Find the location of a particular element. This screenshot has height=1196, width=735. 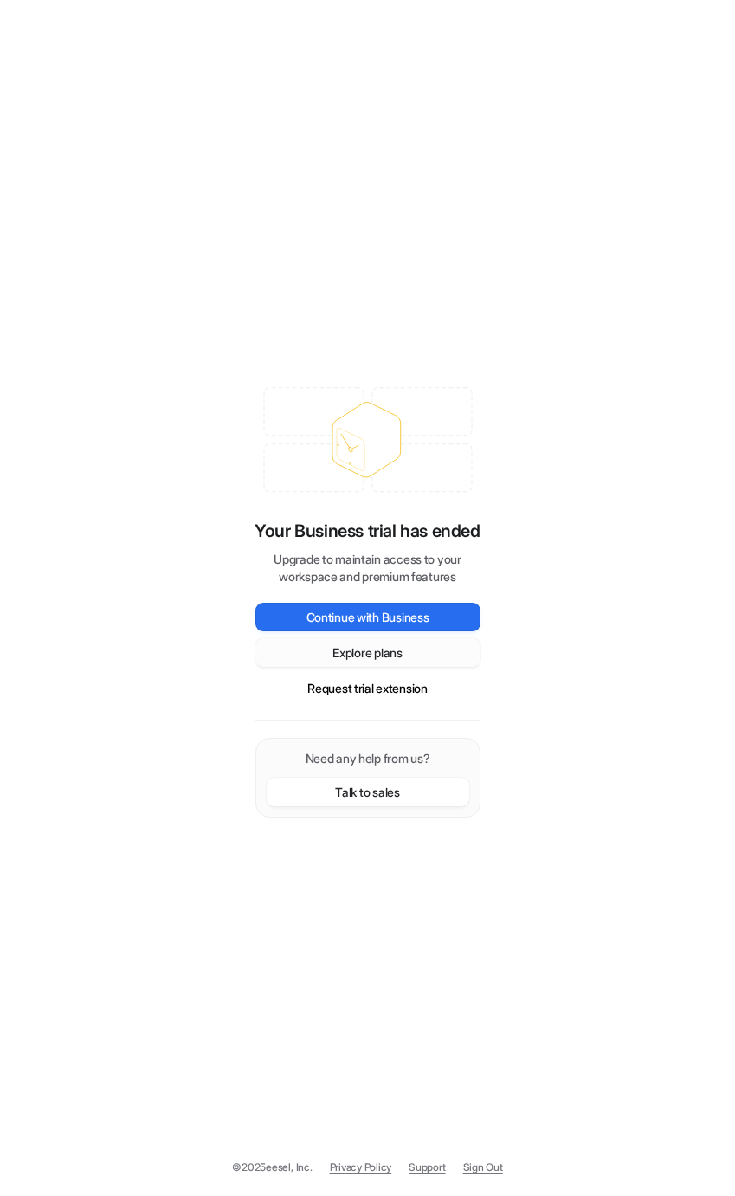

p: Your Business trial has ended is located at coordinates (367, 531).